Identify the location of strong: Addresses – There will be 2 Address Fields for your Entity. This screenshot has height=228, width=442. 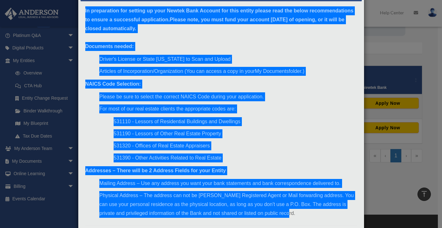
(156, 170).